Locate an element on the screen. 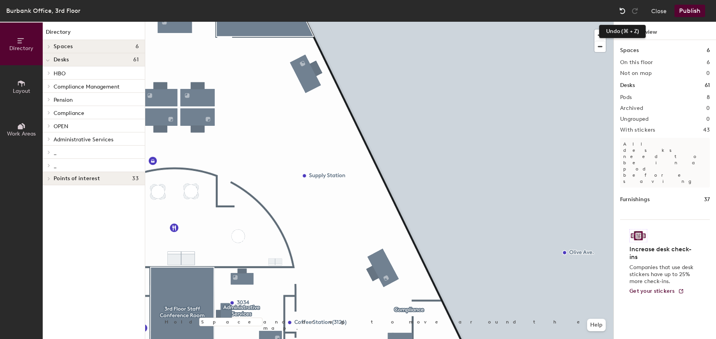  span: 61 is located at coordinates (136, 60).